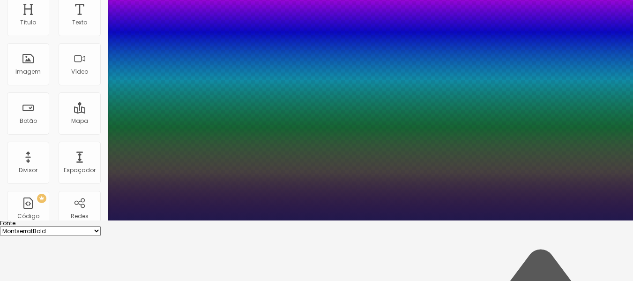  Describe the element at coordinates (28, 170) in the screenshot. I see `font: Divisor` at that location.